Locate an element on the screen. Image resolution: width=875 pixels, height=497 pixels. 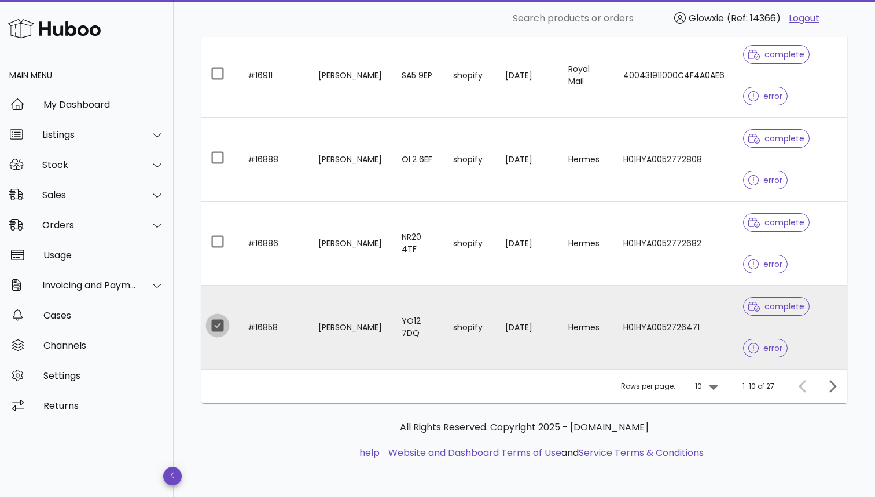
div: Invoicing and Payments is located at coordinates (89, 285).